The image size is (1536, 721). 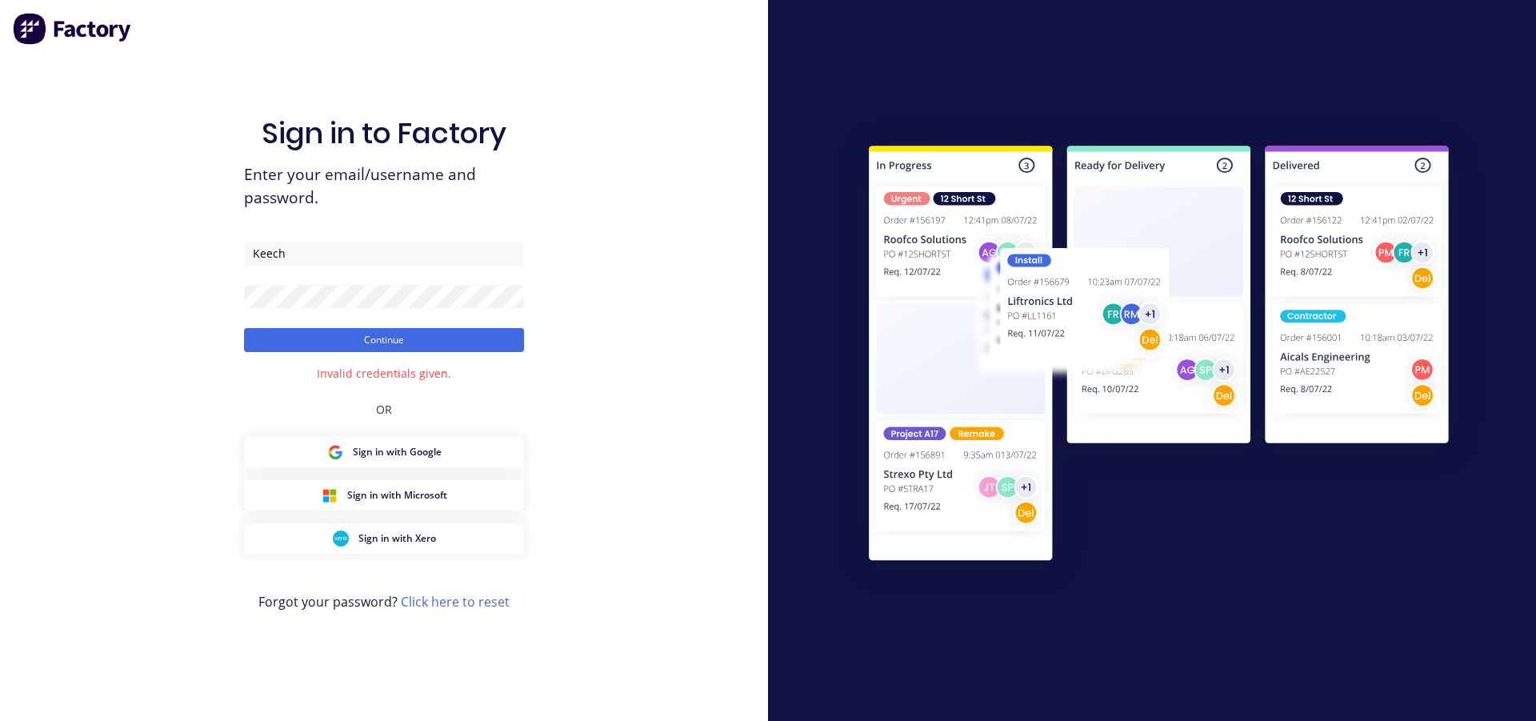 I want to click on span: Enter your email/username and password., so click(x=384, y=186).